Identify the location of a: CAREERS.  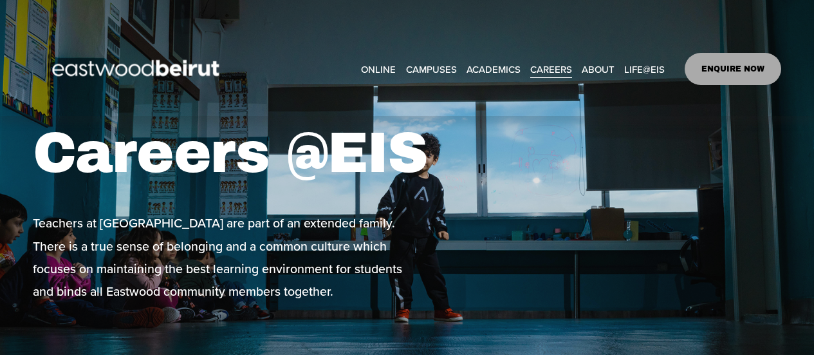
(551, 69).